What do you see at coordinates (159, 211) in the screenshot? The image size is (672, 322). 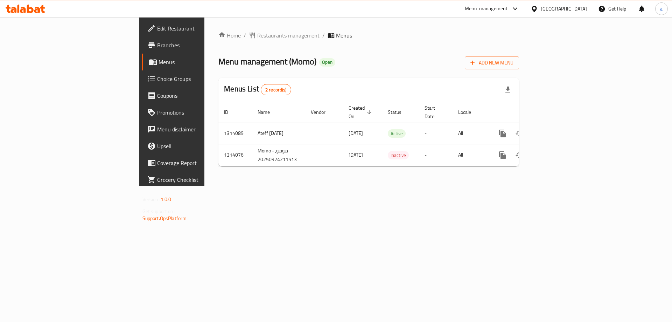 I see `span: Get support on:` at bounding box center [159, 211].